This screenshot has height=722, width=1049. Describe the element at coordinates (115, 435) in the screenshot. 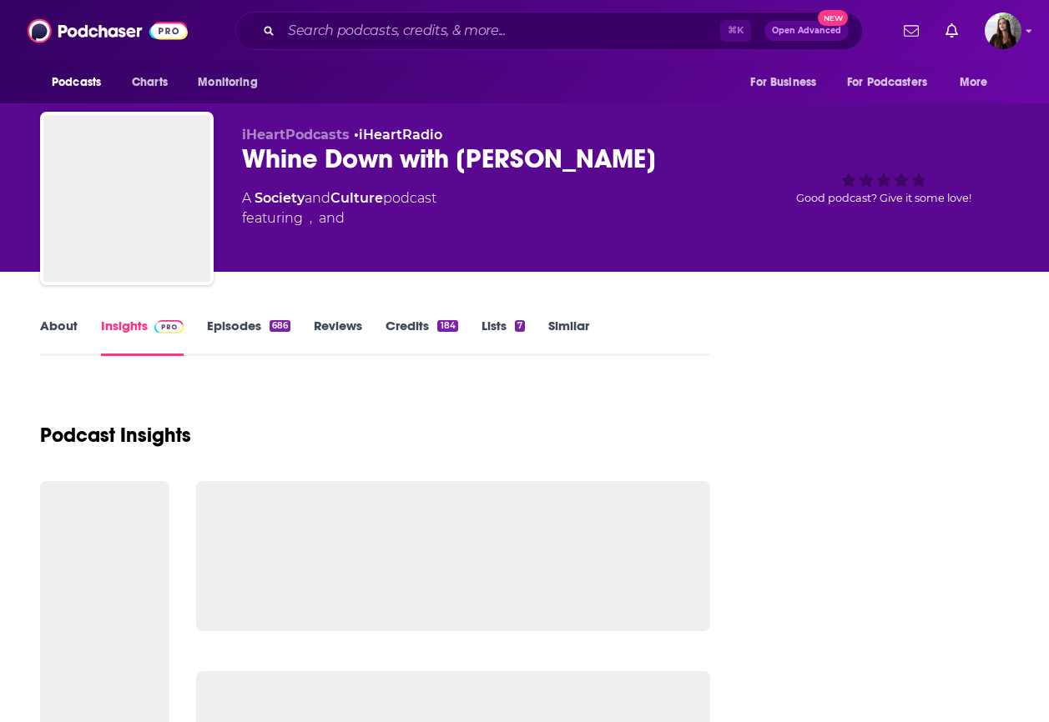

I see `h1: Podcast Insights` at that location.